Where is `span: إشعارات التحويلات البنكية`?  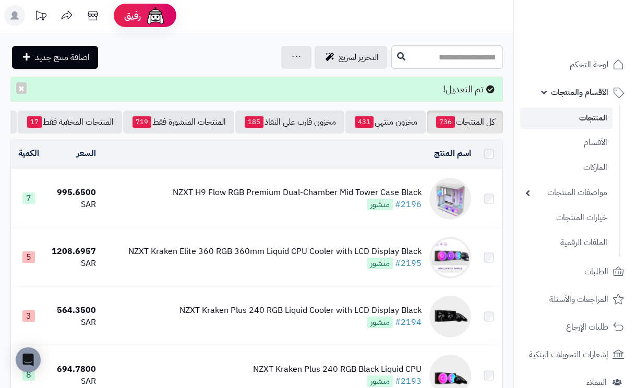
span: إشعارات التحويلات البنكية is located at coordinates (569, 355).